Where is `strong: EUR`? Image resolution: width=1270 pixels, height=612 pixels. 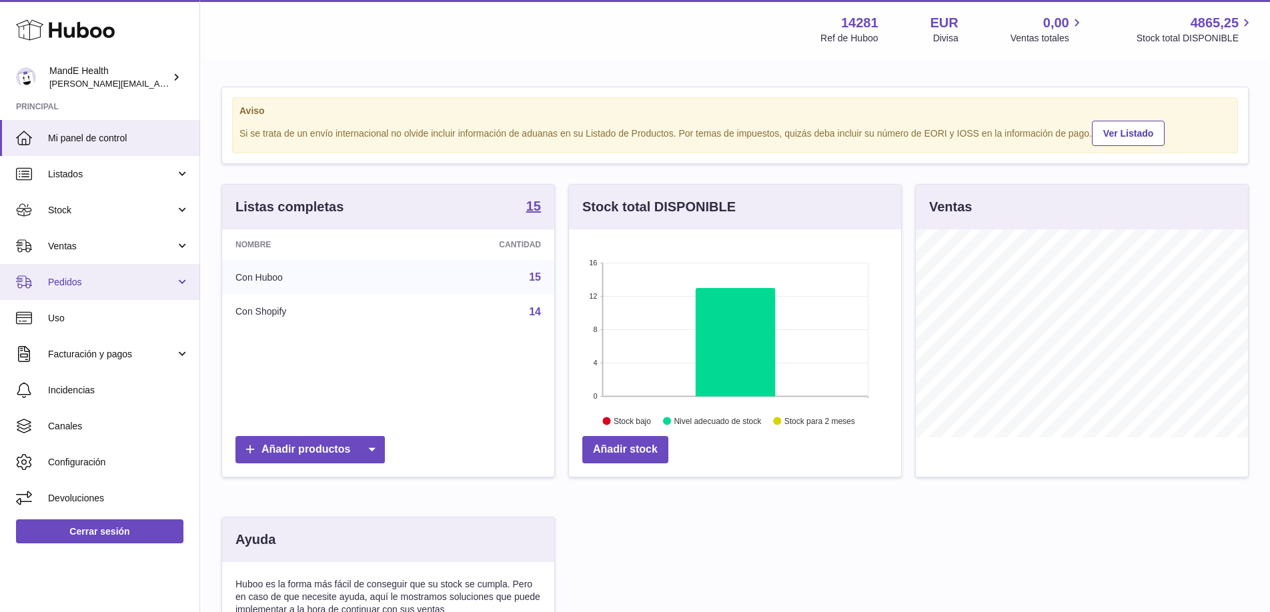 strong: EUR is located at coordinates (944, 23).